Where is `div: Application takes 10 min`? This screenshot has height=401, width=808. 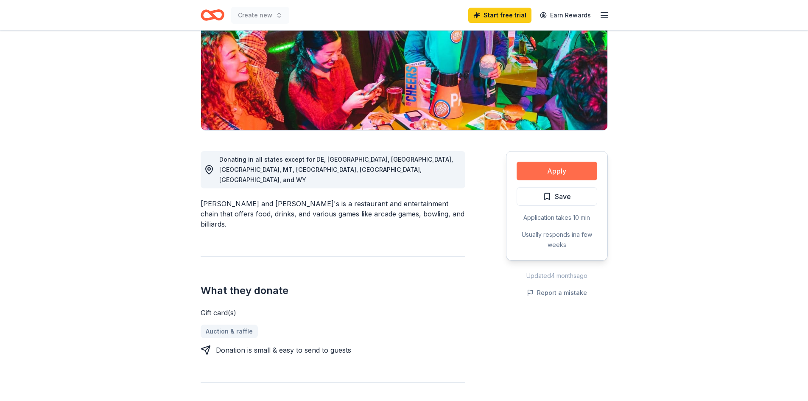 div: Application takes 10 min is located at coordinates (557, 218).